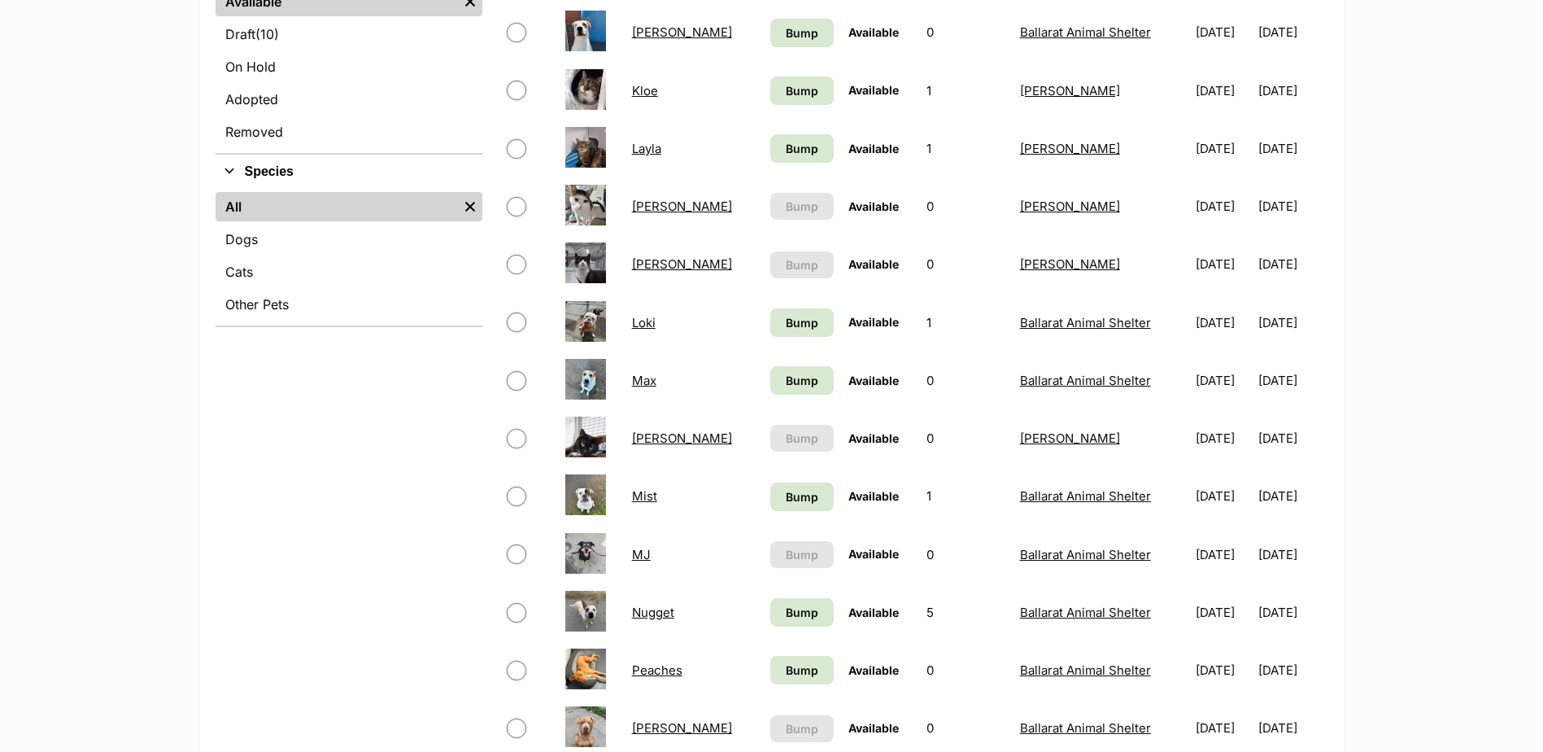 This screenshot has height=752, width=1543. I want to click on button: Species, so click(349, 172).